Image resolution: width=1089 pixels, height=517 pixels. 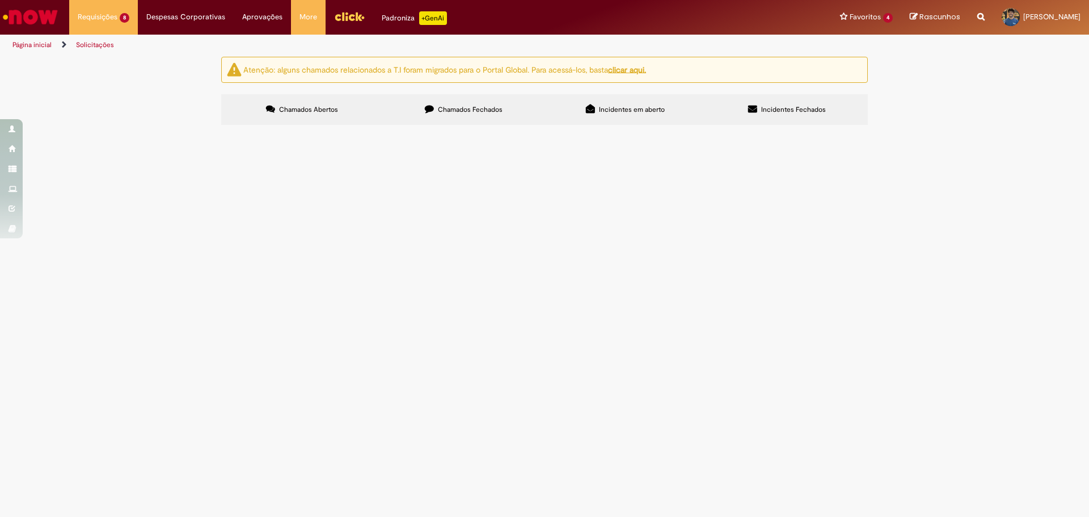 What do you see at coordinates (470, 109) in the screenshot?
I see `span: Chamados Fechados` at bounding box center [470, 109].